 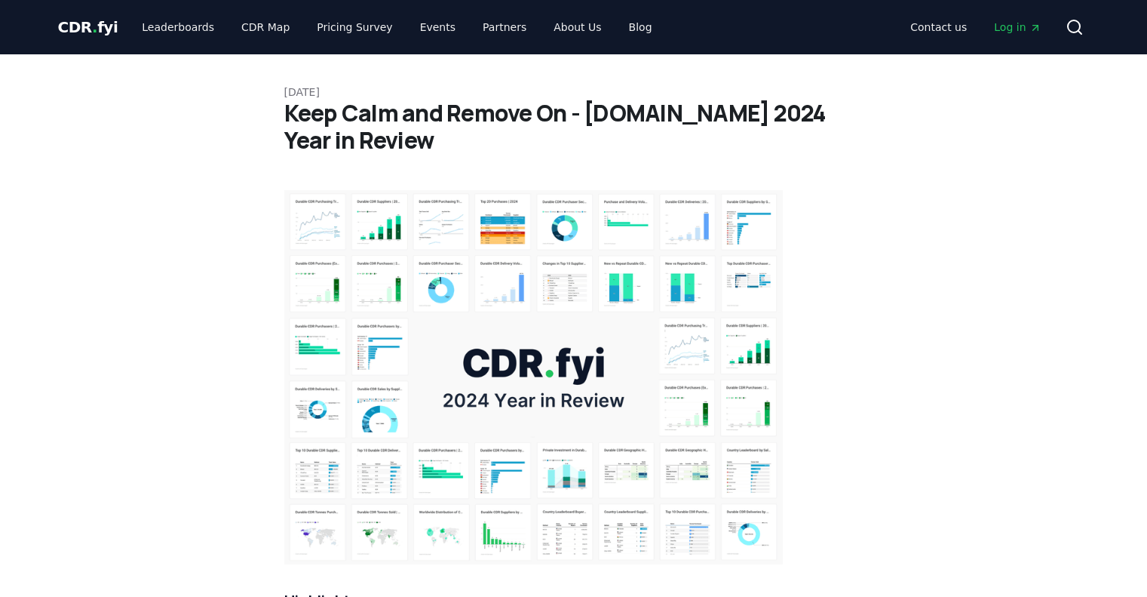 What do you see at coordinates (577, 27) in the screenshot?
I see `a: About Us` at bounding box center [577, 27].